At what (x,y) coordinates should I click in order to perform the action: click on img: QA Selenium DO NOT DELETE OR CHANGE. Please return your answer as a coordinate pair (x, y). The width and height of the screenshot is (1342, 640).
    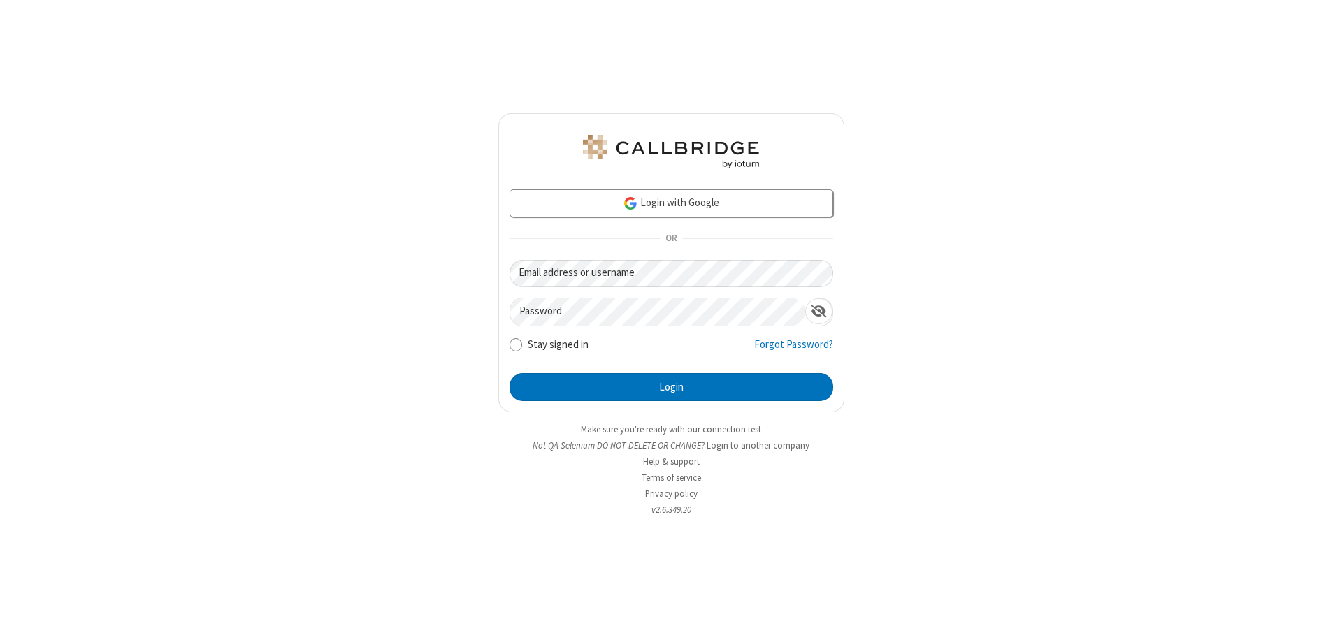
    Looking at the image, I should click on (671, 152).